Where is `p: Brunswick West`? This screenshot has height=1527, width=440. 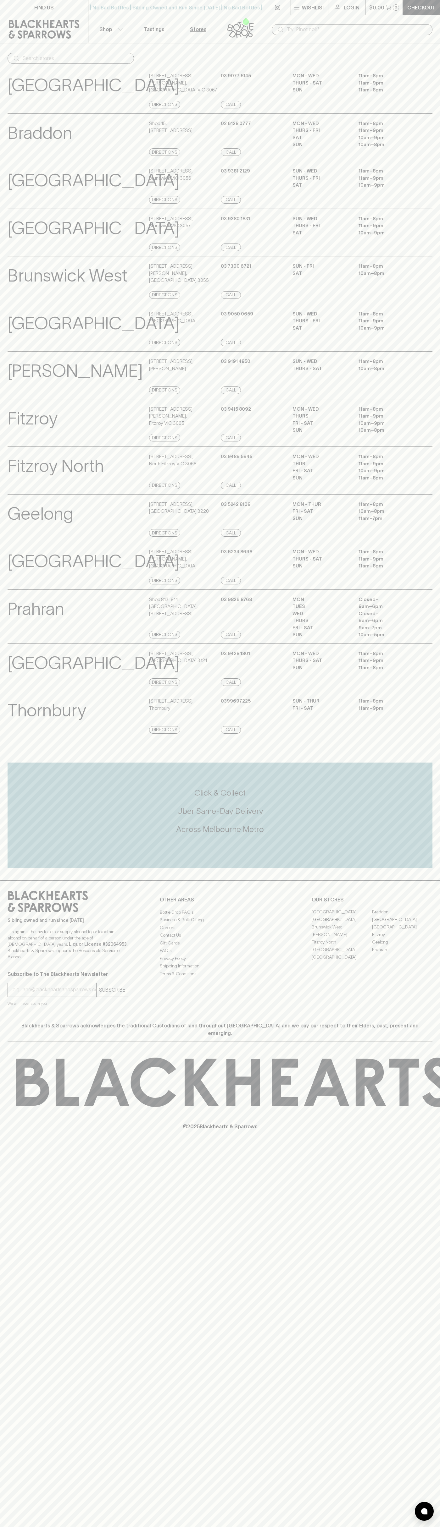 p: Brunswick West is located at coordinates (67, 276).